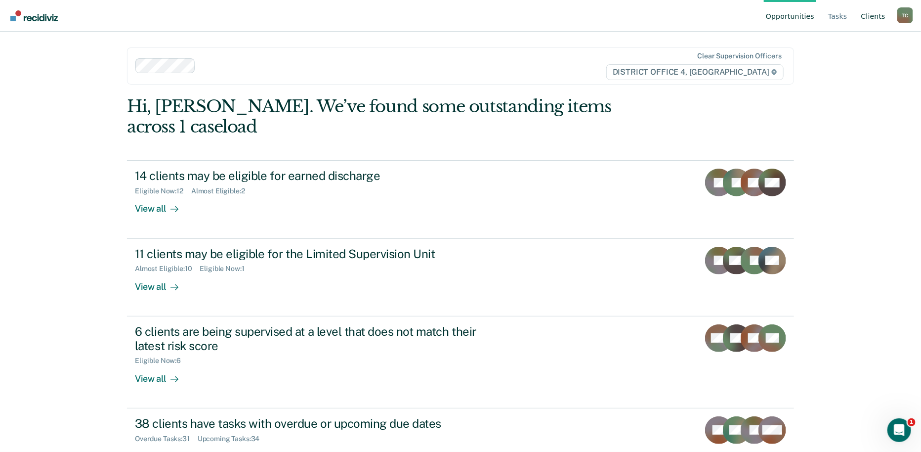 This screenshot has width=921, height=452. I want to click on div: Almost Eligible : 10, so click(168, 268).